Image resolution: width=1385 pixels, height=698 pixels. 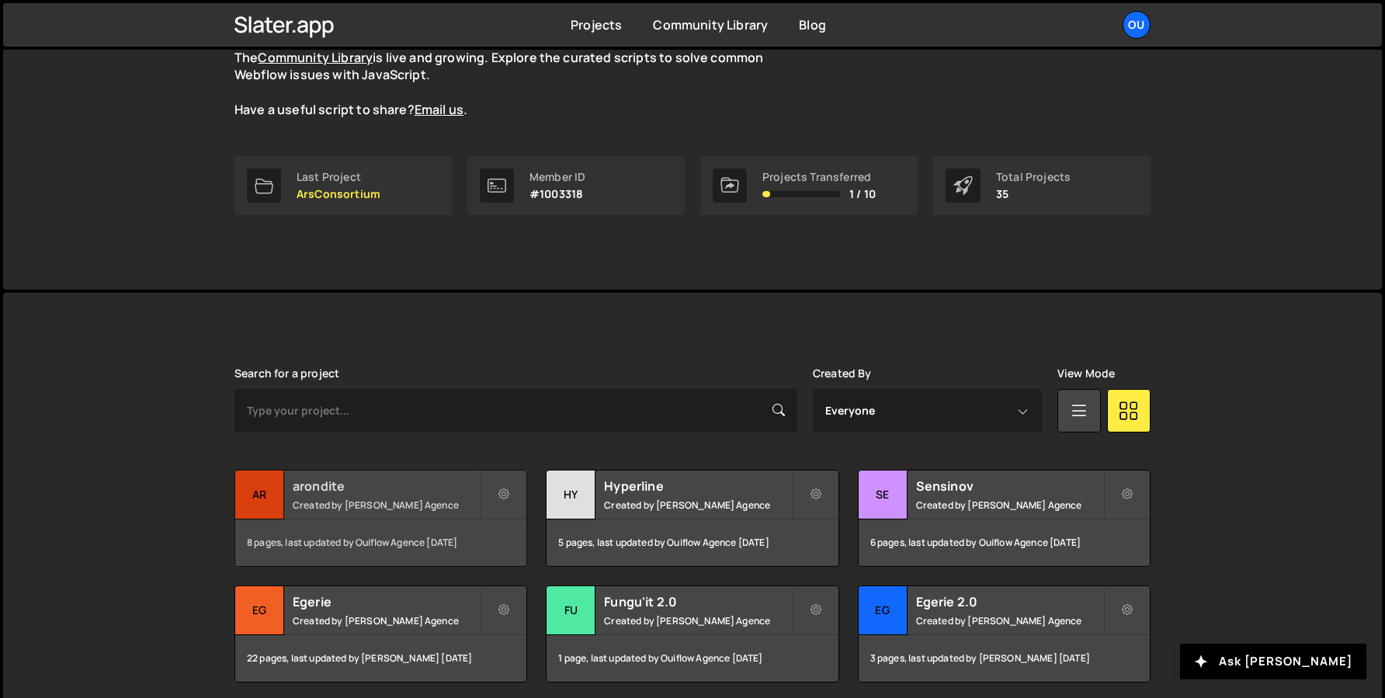 What do you see at coordinates (812, 25) in the screenshot?
I see `a: Blog` at bounding box center [812, 25].